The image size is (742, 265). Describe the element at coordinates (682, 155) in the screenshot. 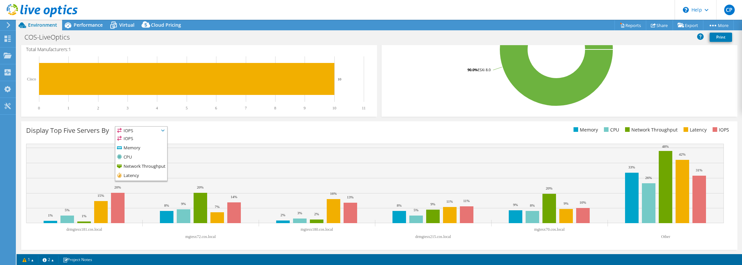

I see `text: 42%` at that location.